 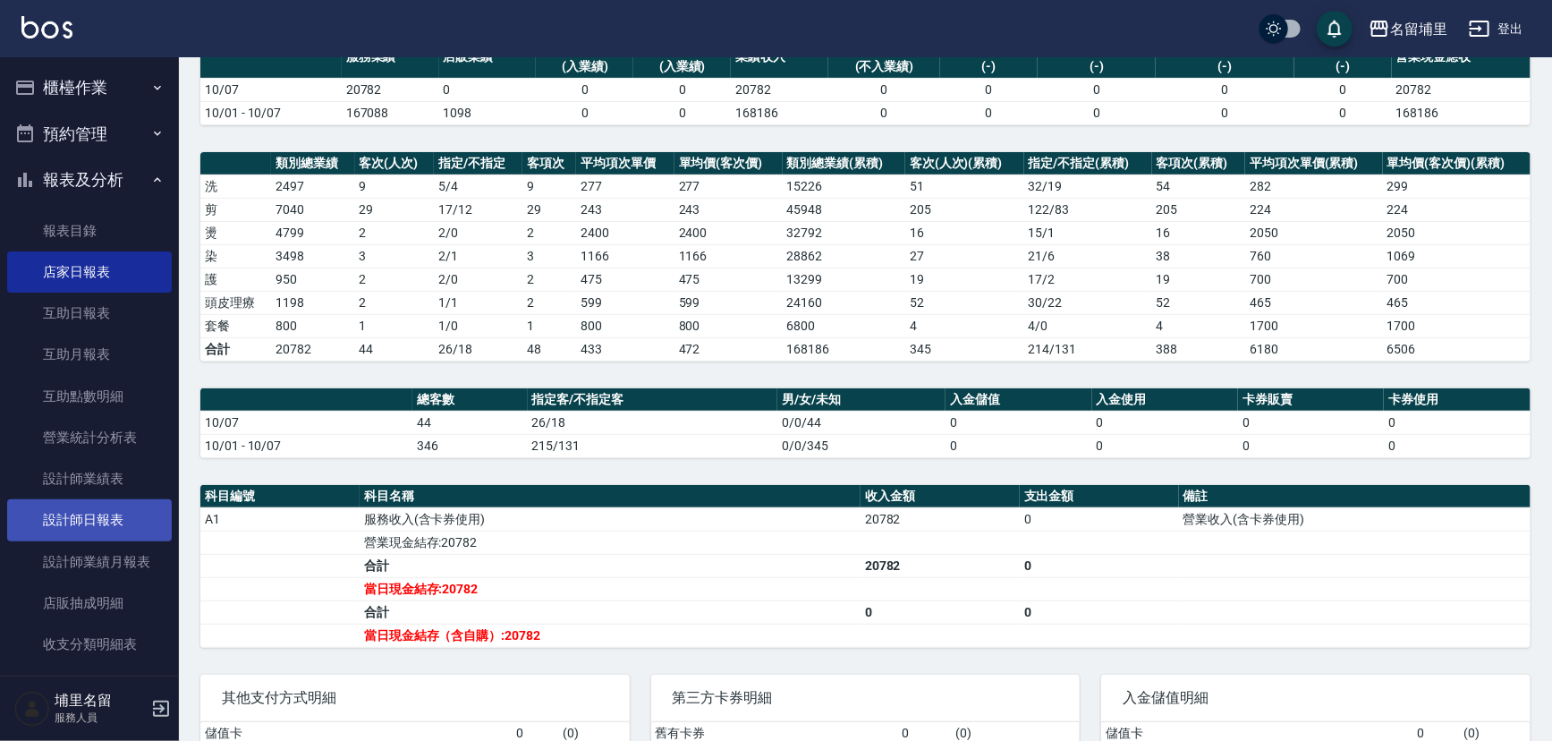 What do you see at coordinates (1018, 400) in the screenshot?
I see `th: 入金儲值` at bounding box center [1018, 400].